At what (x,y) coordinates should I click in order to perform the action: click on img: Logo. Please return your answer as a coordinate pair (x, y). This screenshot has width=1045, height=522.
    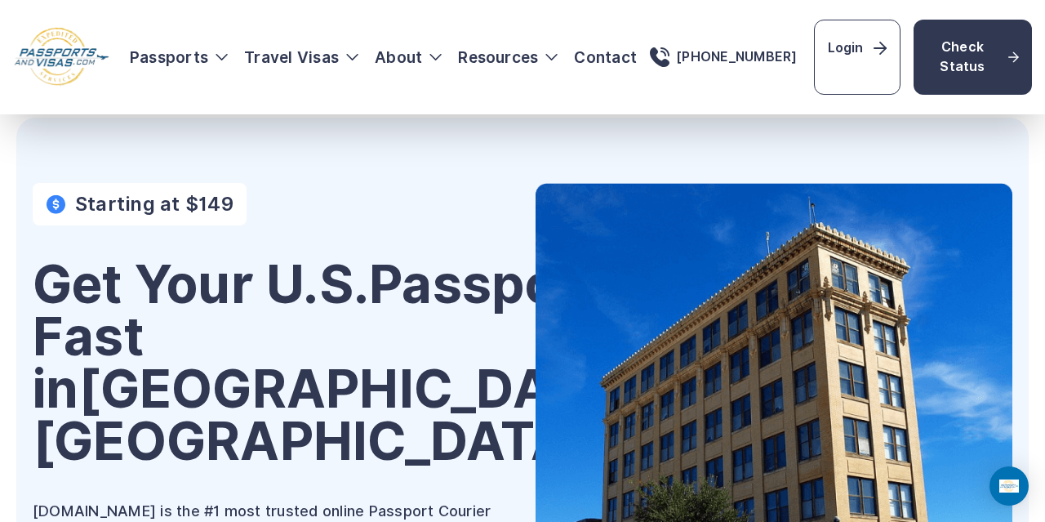
    Looking at the image, I should click on (61, 57).